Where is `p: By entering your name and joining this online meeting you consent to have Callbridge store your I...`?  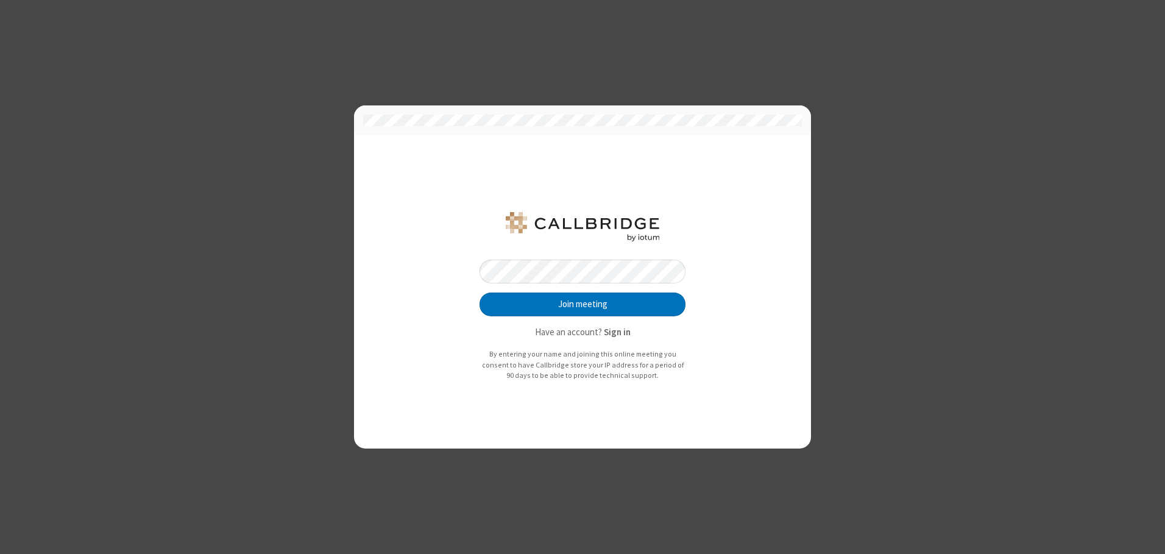 p: By entering your name and joining this online meeting you consent to have Callbridge store your I... is located at coordinates (583, 364).